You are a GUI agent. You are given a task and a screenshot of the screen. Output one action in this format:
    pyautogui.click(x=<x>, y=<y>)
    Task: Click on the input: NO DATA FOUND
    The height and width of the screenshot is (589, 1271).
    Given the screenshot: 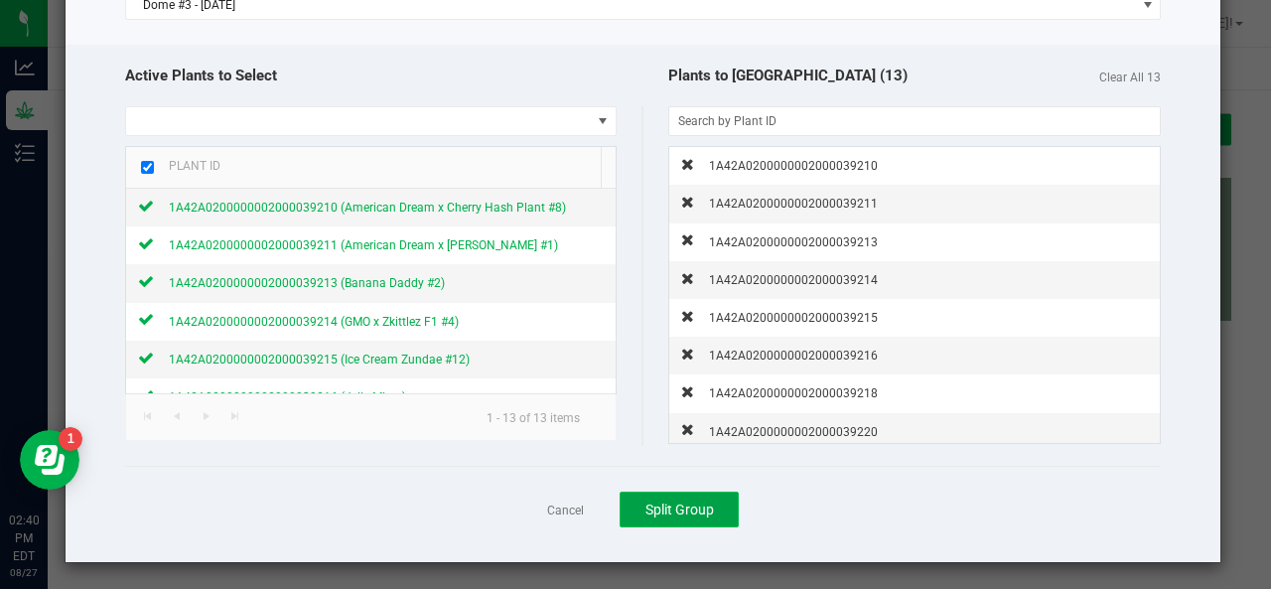 What is the action you would take?
    pyautogui.click(x=914, y=121)
    